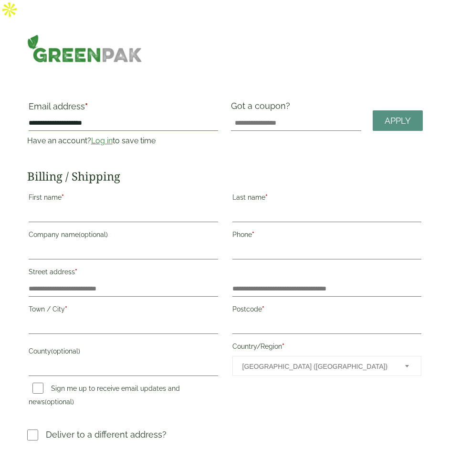 The height and width of the screenshot is (451, 450). I want to click on span: United Kingdom (UK), so click(318, 366).